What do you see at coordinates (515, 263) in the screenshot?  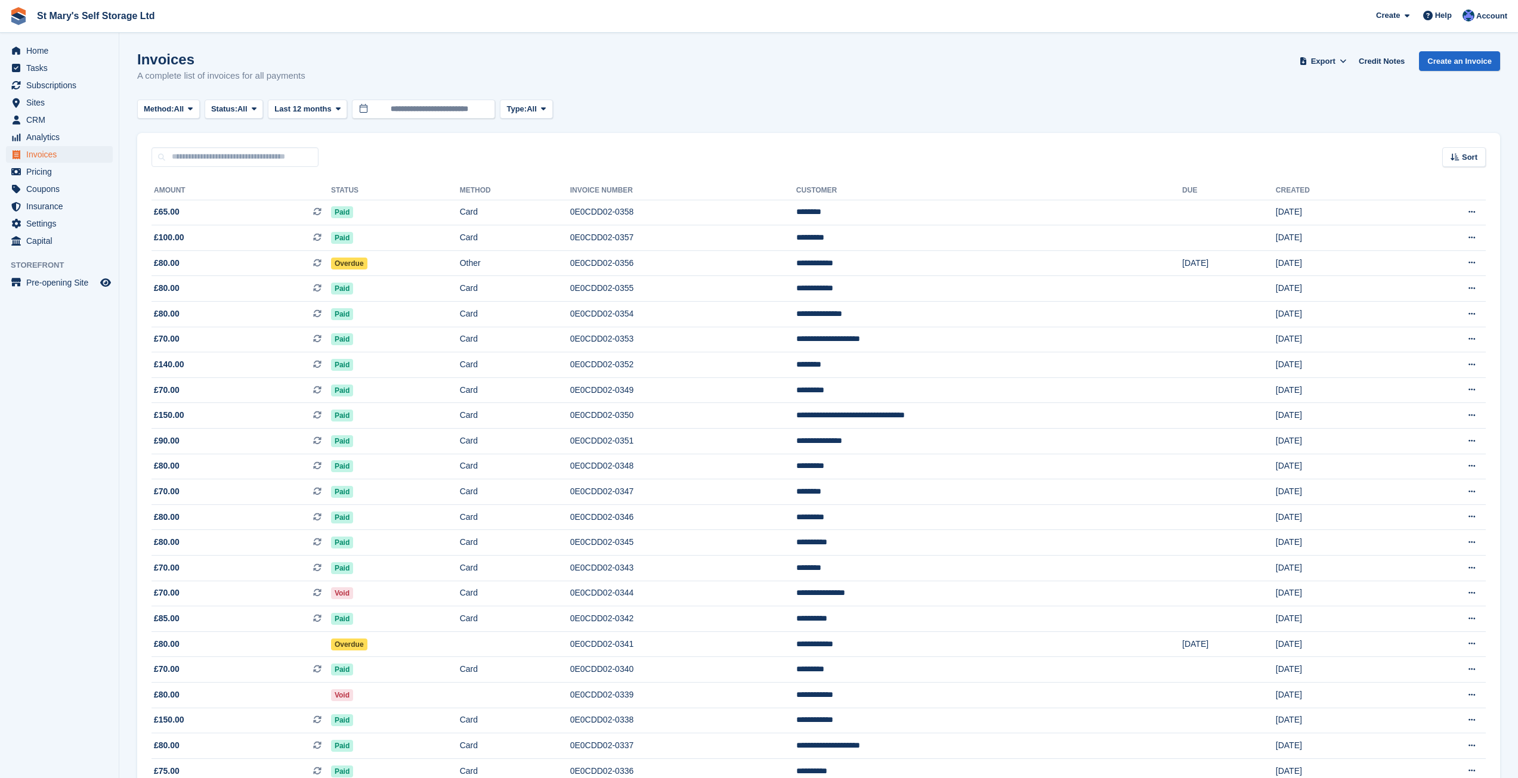 I see `td: Other` at bounding box center [515, 263].